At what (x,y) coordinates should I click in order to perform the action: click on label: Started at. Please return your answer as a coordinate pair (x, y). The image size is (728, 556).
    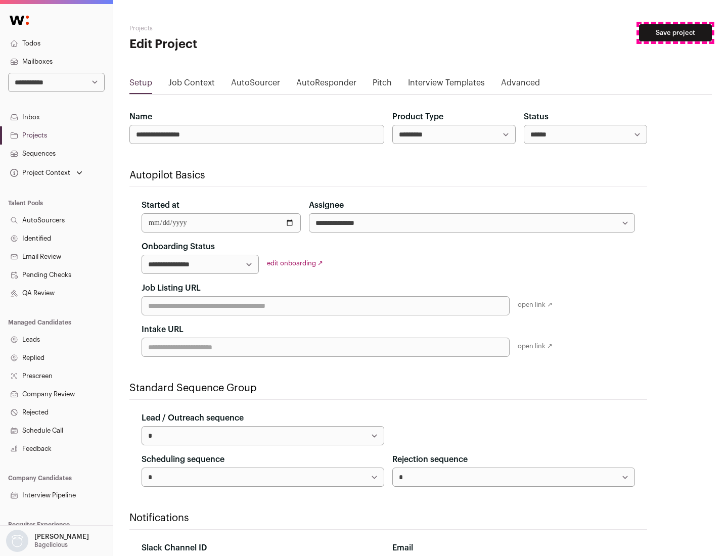
    Looking at the image, I should click on (160, 205).